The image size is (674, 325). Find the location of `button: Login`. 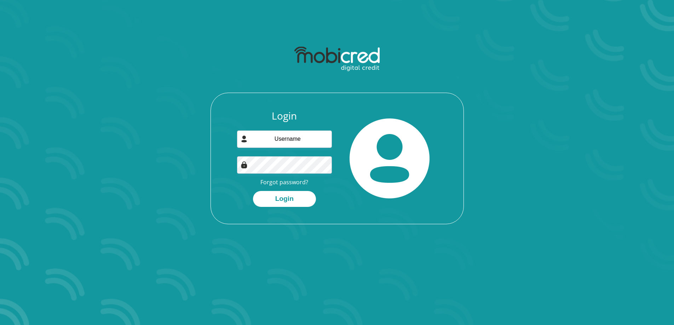

button: Login is located at coordinates (285, 199).